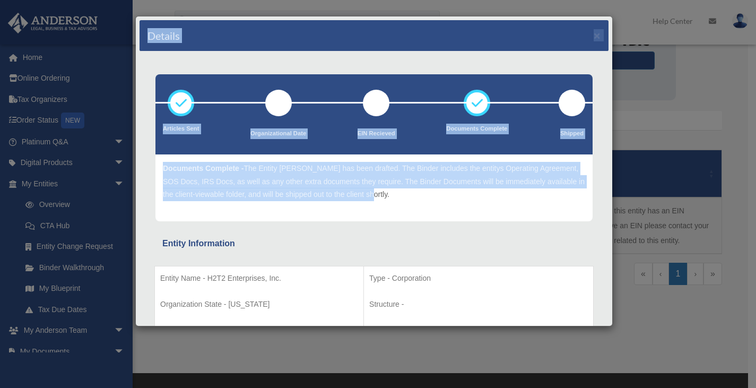 The image size is (756, 388). I want to click on p: Organizational Date, so click(278, 134).